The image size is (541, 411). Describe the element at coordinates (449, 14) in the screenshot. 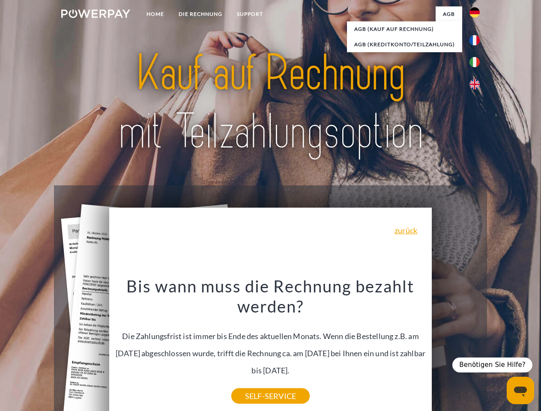

I see `a: agb` at that location.